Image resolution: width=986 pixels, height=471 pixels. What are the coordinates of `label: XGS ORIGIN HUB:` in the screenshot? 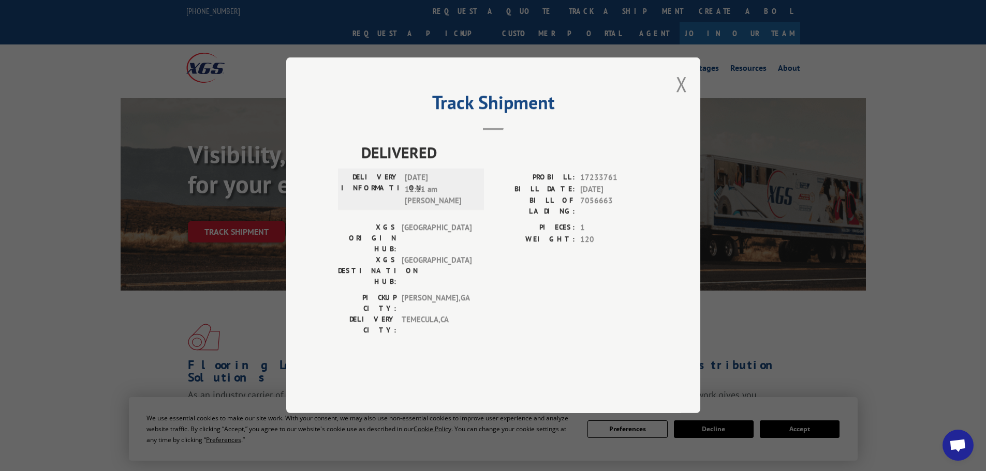 It's located at (367, 238).